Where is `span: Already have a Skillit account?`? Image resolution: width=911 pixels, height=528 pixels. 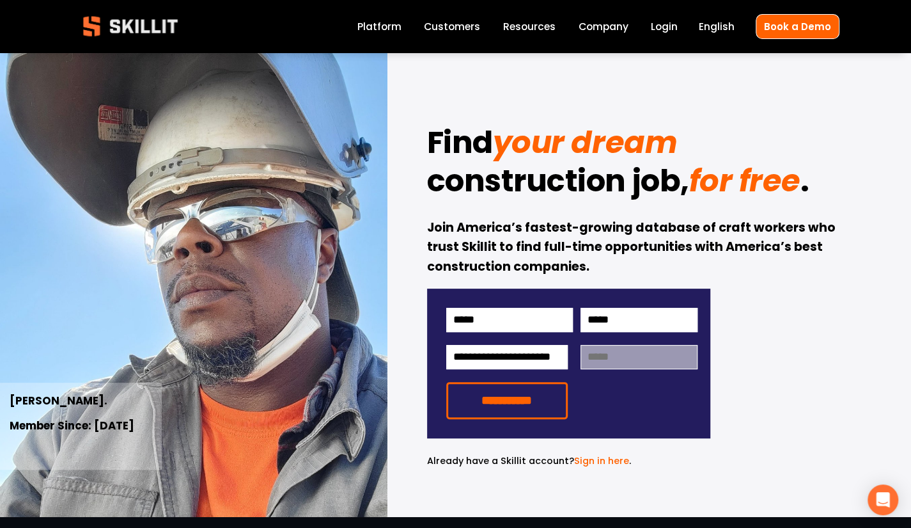
span: Already have a Skillit account? is located at coordinates (501, 460).